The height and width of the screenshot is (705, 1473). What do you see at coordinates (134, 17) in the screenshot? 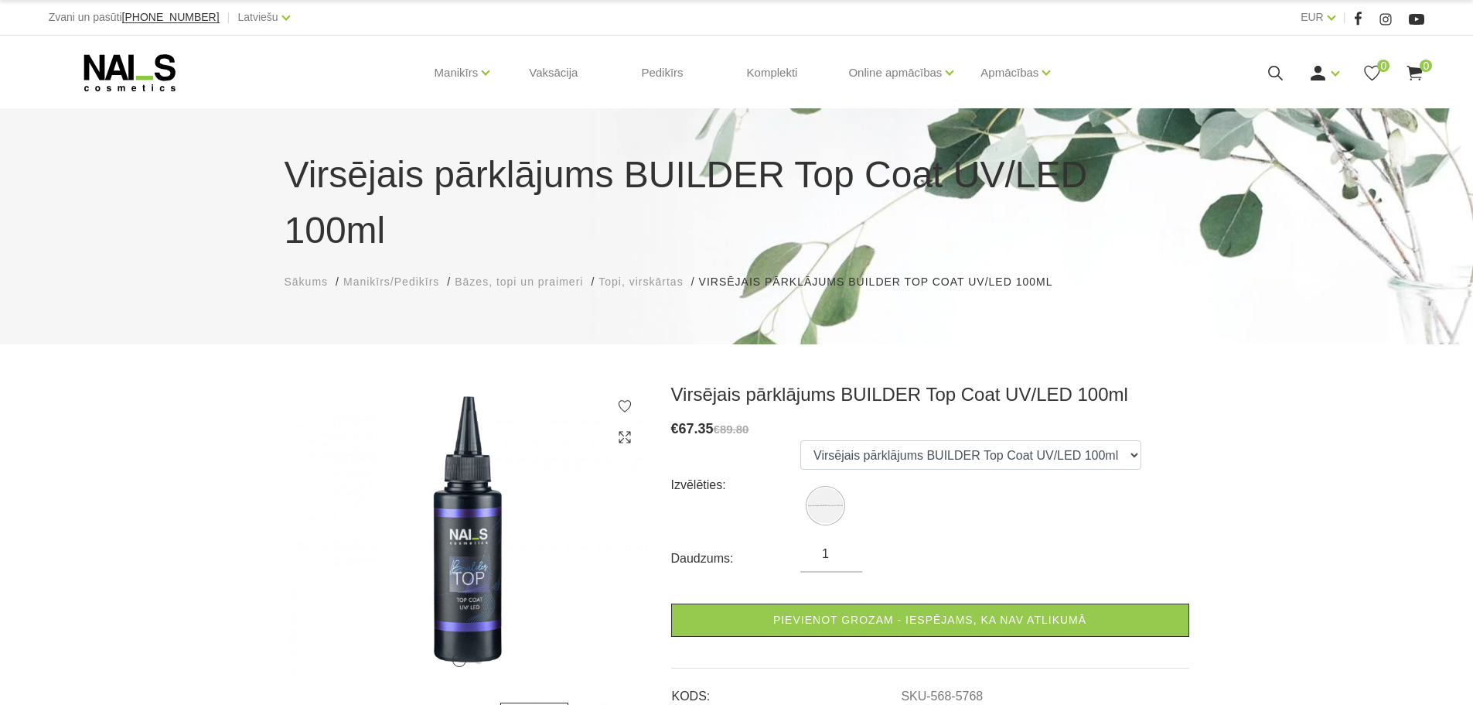
I see `div: Zvani un pasūti` at bounding box center [134, 17].